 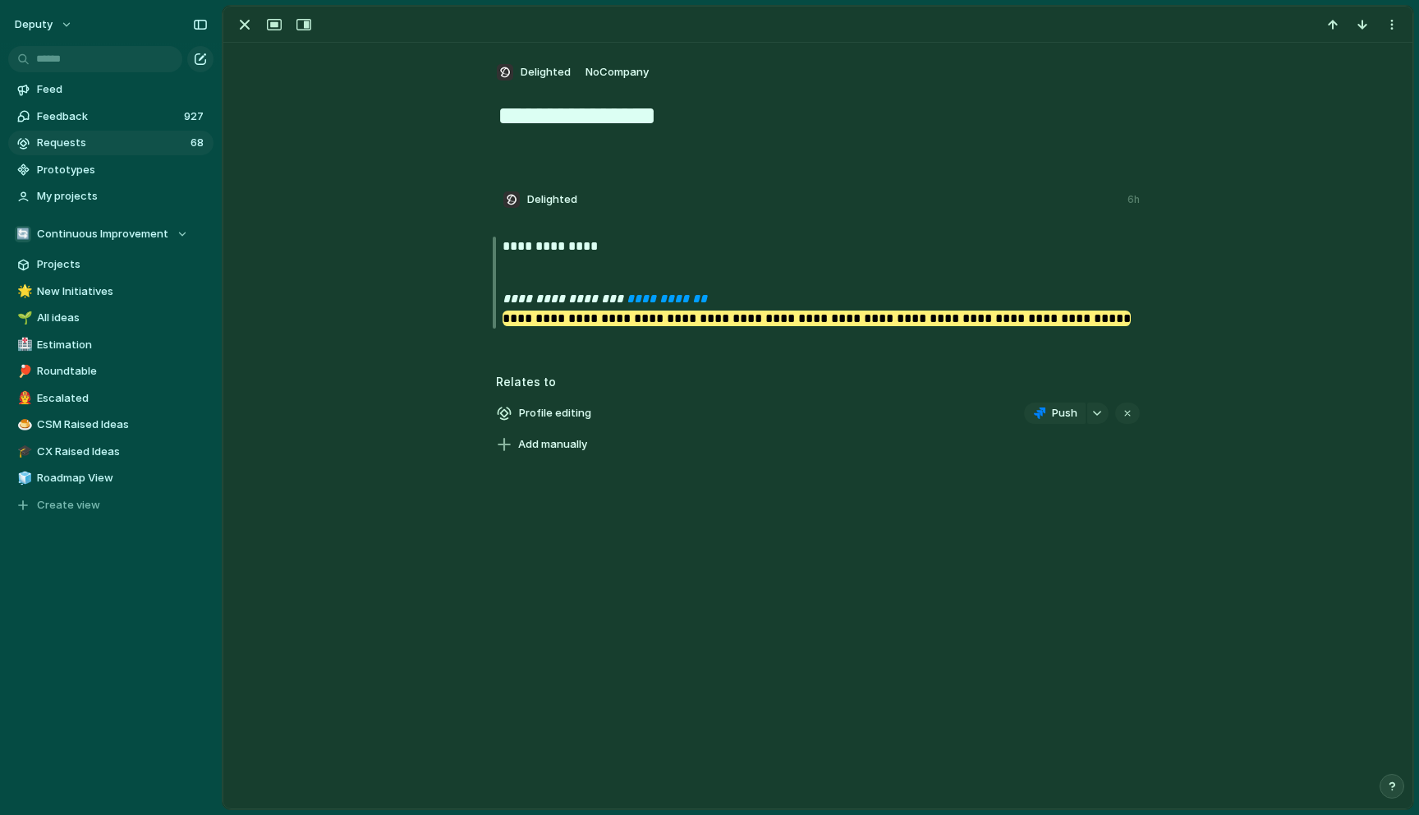 What do you see at coordinates (111, 371) in the screenshot?
I see `div: 🏓Roundtable` at bounding box center [111, 371].